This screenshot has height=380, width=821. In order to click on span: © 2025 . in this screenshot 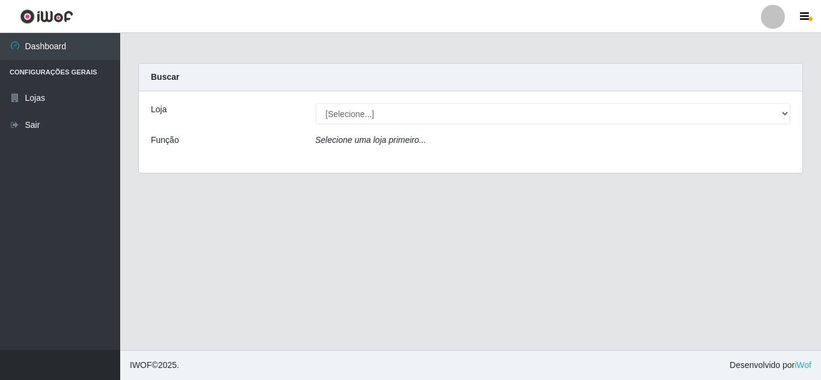, I will do `click(154, 365)`.